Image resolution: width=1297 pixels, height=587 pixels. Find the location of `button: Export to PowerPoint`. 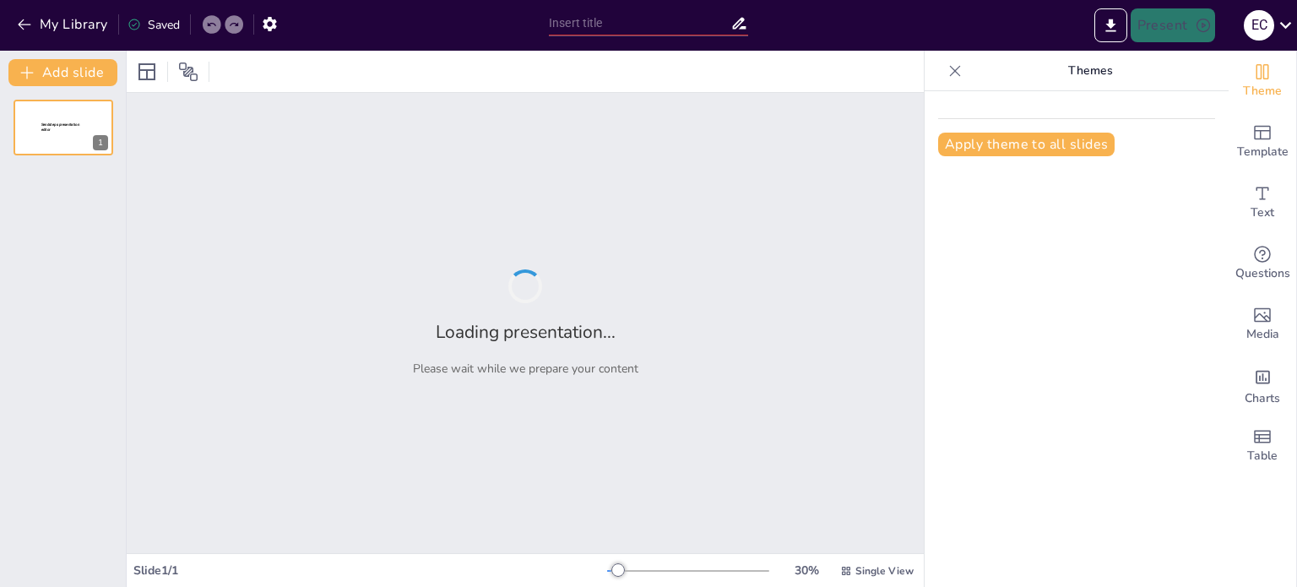

button: Export to PowerPoint is located at coordinates (1110, 25).